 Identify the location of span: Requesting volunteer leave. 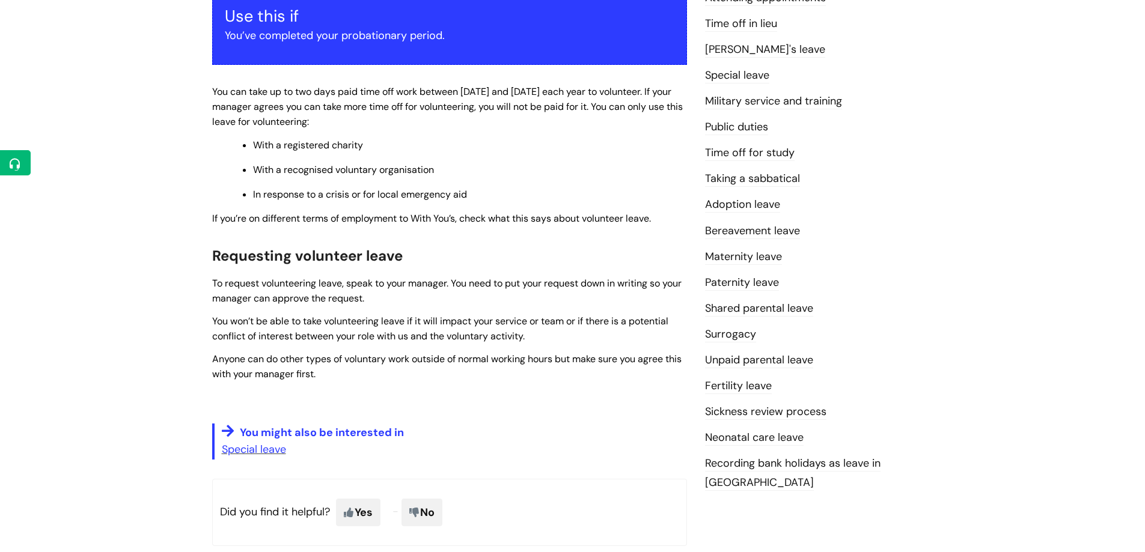
(307, 255).